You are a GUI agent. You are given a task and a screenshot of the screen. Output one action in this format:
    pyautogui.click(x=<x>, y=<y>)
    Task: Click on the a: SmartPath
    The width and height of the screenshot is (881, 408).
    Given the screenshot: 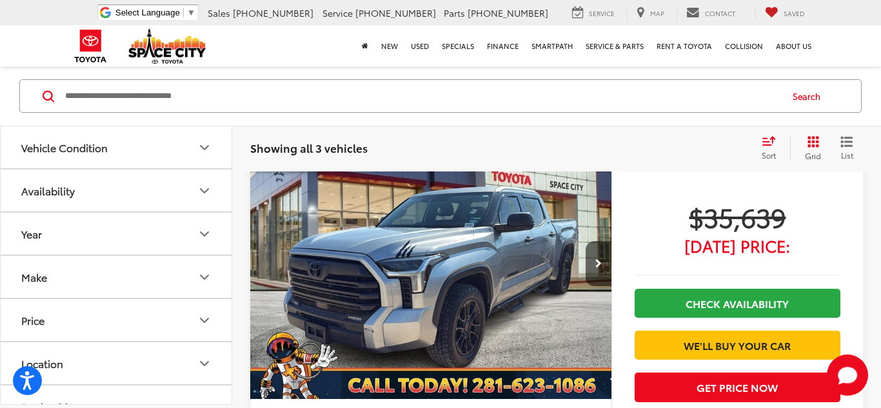 What is the action you would take?
    pyautogui.click(x=552, y=46)
    